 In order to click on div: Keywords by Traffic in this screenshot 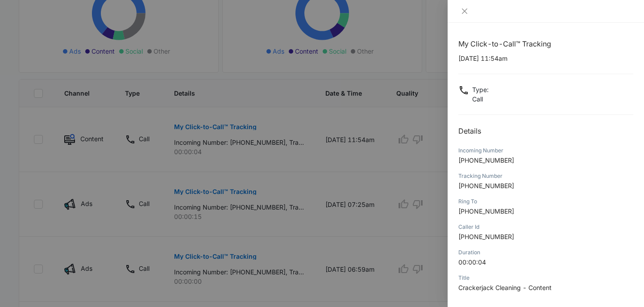, I will do `click(124, 55)`.